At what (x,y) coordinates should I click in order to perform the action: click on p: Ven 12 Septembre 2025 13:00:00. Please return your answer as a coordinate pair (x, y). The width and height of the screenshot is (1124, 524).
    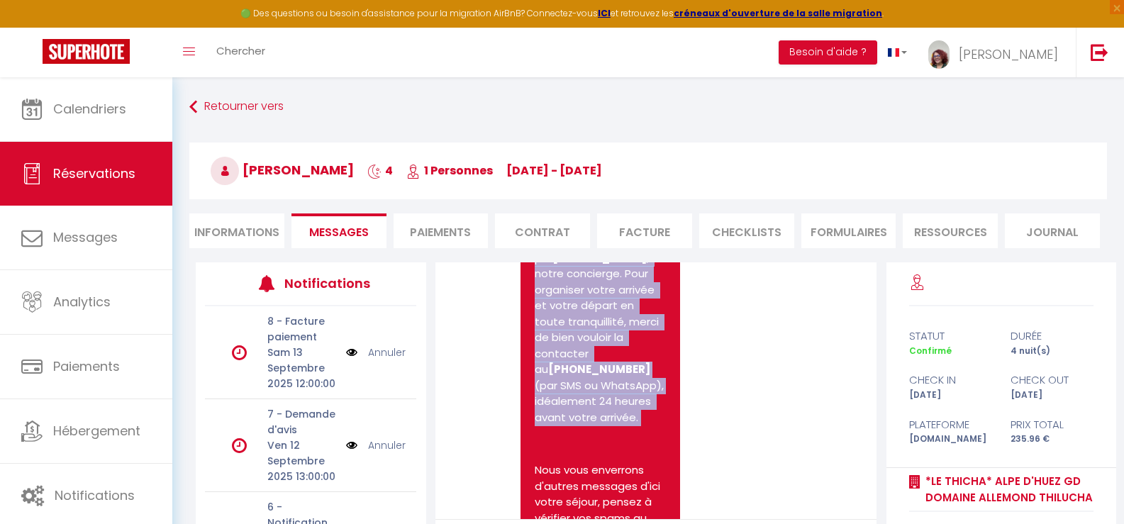
    Looking at the image, I should click on (302, 461).